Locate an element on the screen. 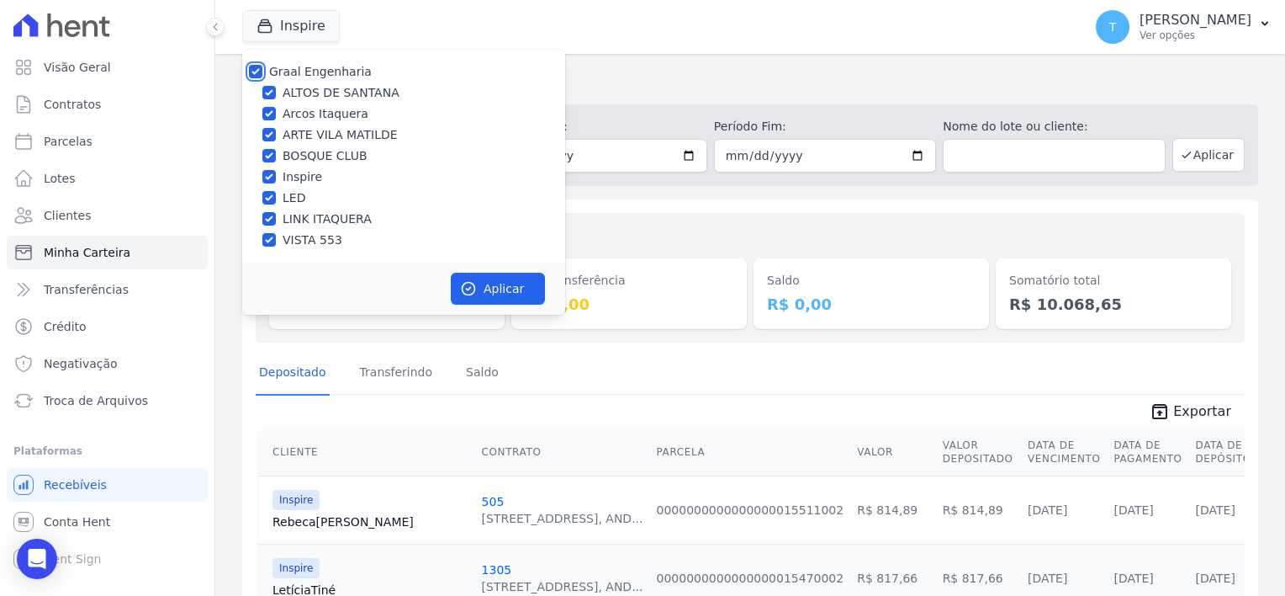 Image resolution: width=1285 pixels, height=596 pixels. span: Contratos is located at coordinates (72, 104).